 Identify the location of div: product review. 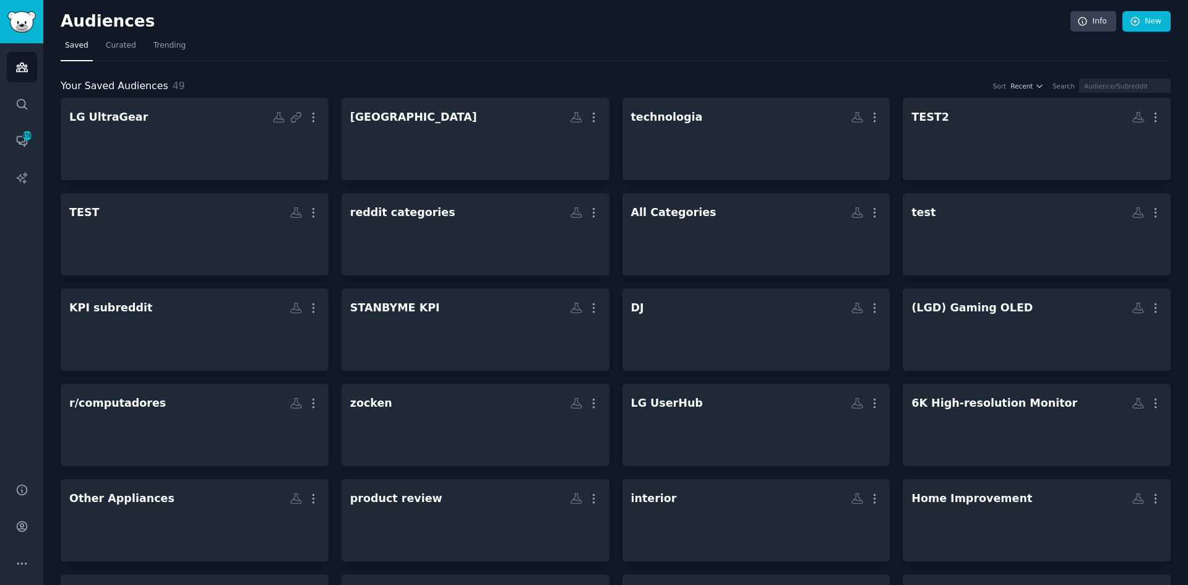
(396, 498).